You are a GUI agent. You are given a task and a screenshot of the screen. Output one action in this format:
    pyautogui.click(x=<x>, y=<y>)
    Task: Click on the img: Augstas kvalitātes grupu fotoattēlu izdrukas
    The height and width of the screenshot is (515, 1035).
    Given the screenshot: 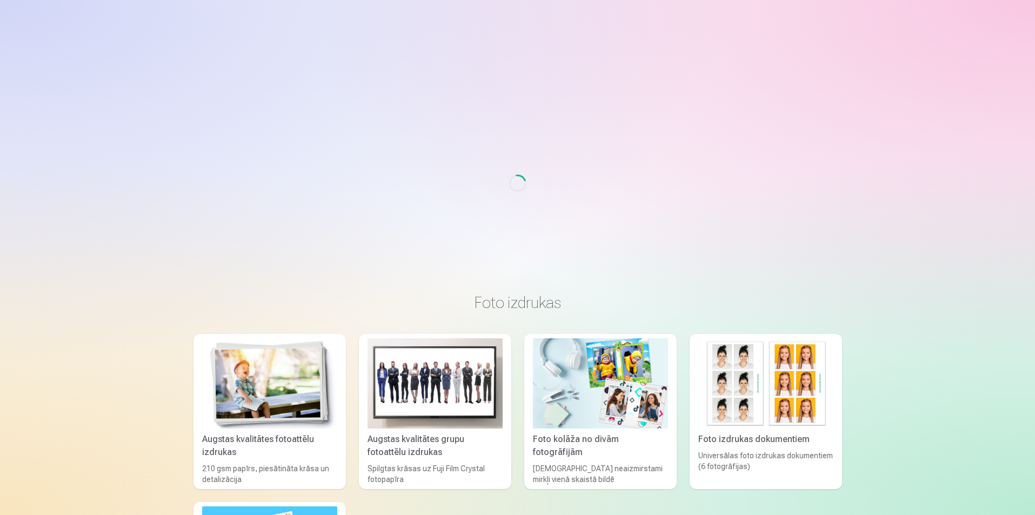 What is the action you would take?
    pyautogui.click(x=435, y=383)
    